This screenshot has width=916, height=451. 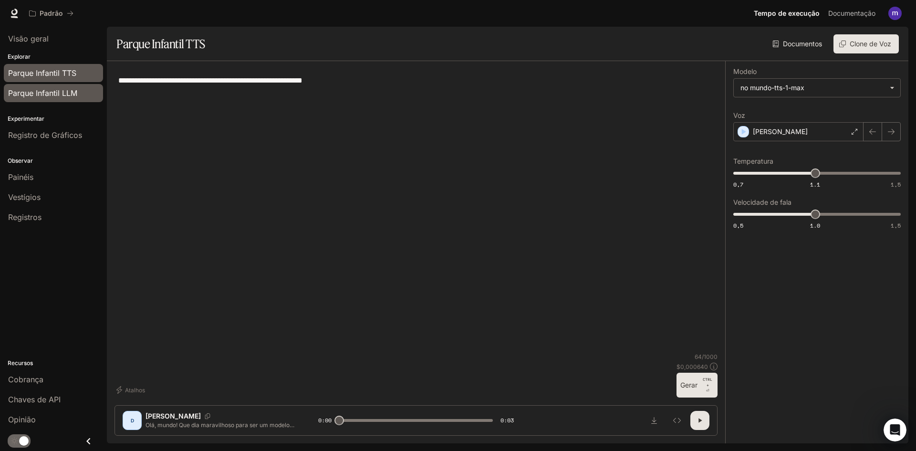 What do you see at coordinates (817, 88) in the screenshot?
I see `div: no mundo-tts-1-max` at bounding box center [817, 88].